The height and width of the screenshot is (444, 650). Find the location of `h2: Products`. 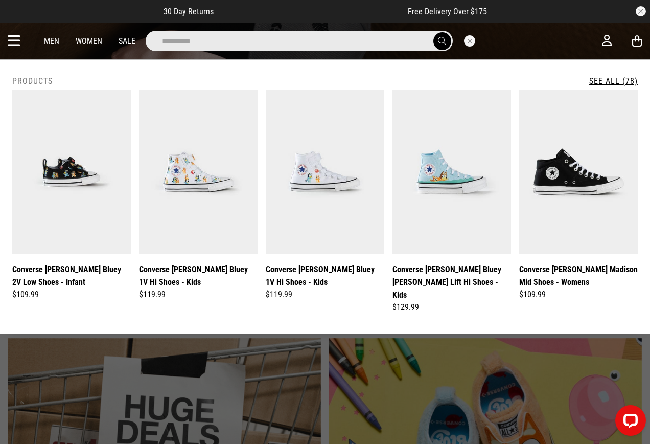

h2: Products is located at coordinates (32, 81).